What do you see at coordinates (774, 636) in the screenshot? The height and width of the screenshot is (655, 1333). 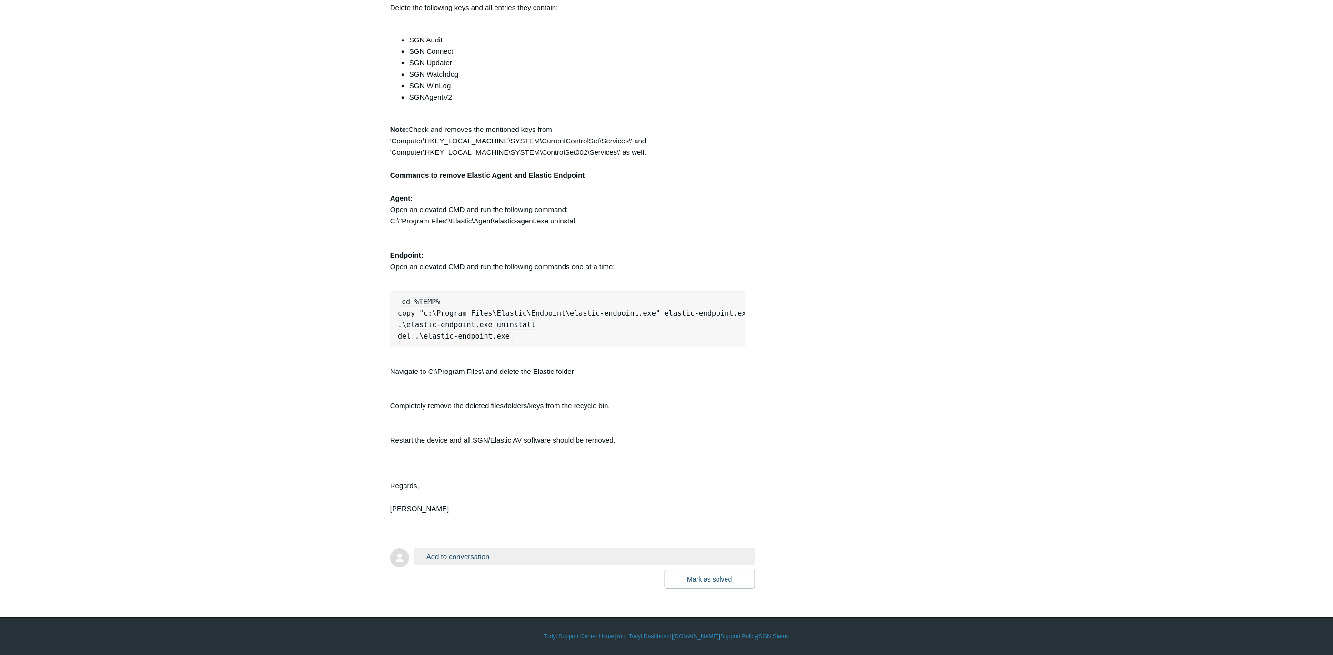 I see `a: SGN Status` at bounding box center [774, 636].